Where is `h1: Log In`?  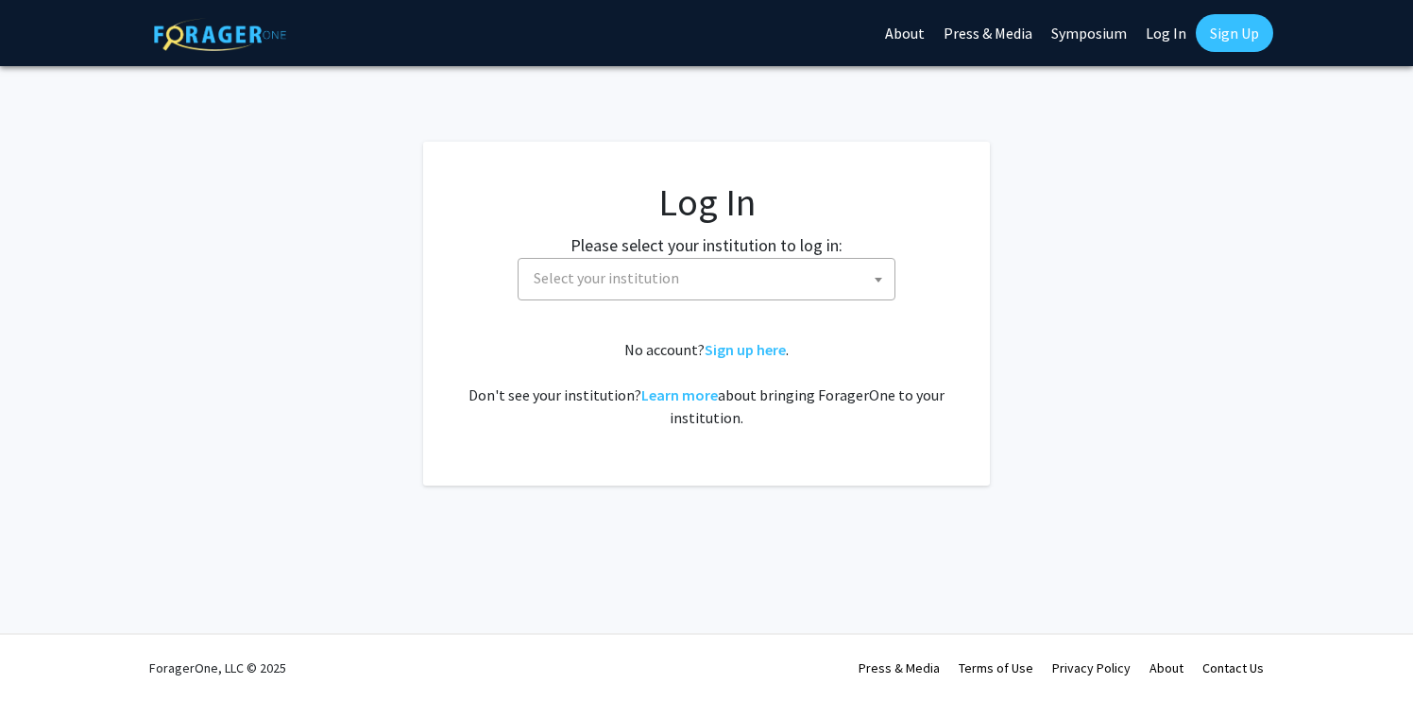
h1: Log In is located at coordinates (707, 202).